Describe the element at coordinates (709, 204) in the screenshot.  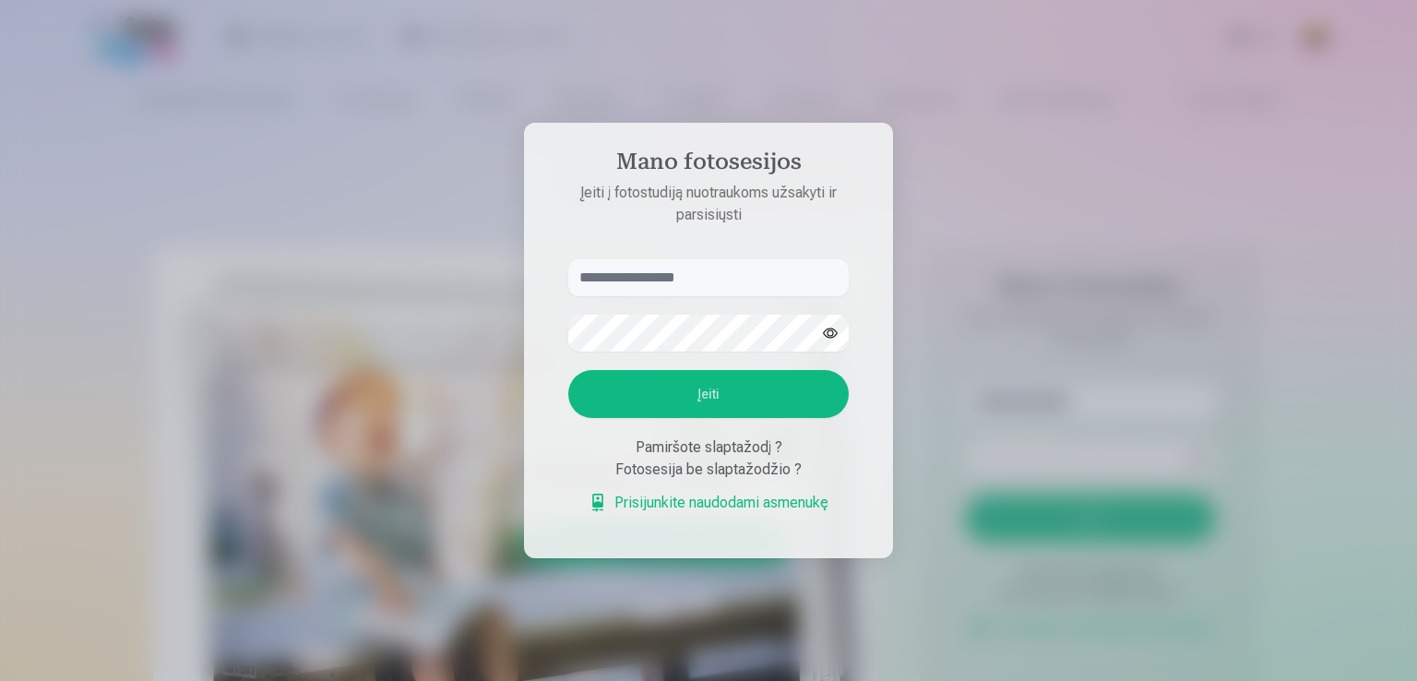
I see `p: Įeiti į fotostudiją nuotraukoms užsakyti ir parsisiųsti` at that location.